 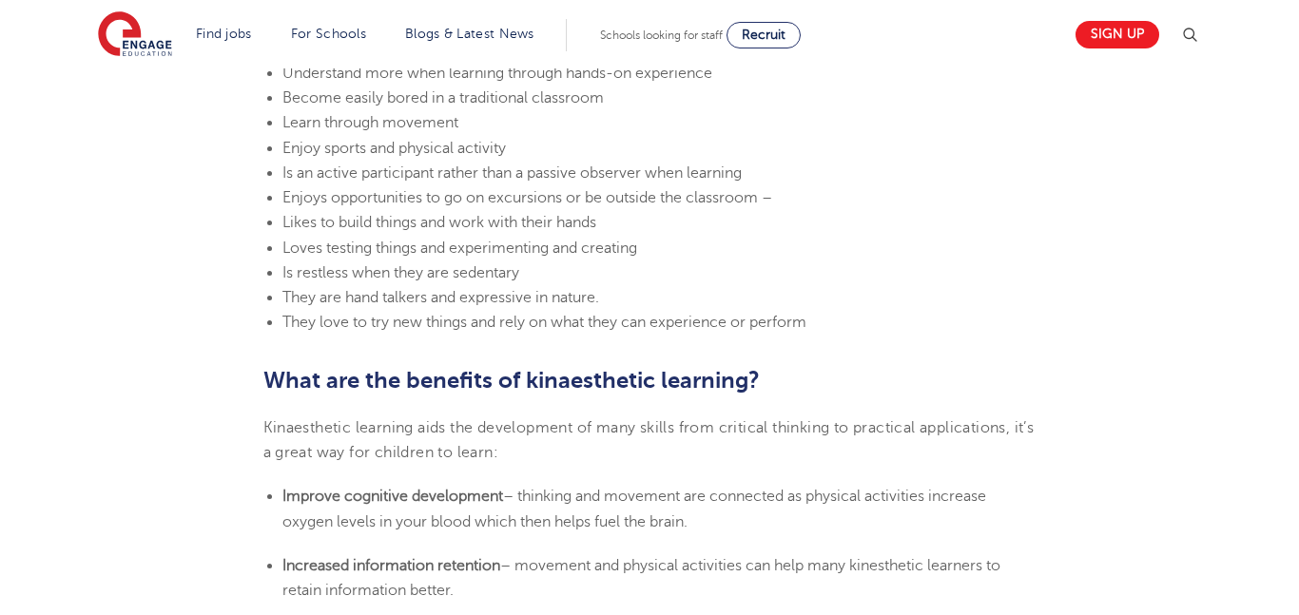 I want to click on span: Enjoy sports and physical activity, so click(x=394, y=148).